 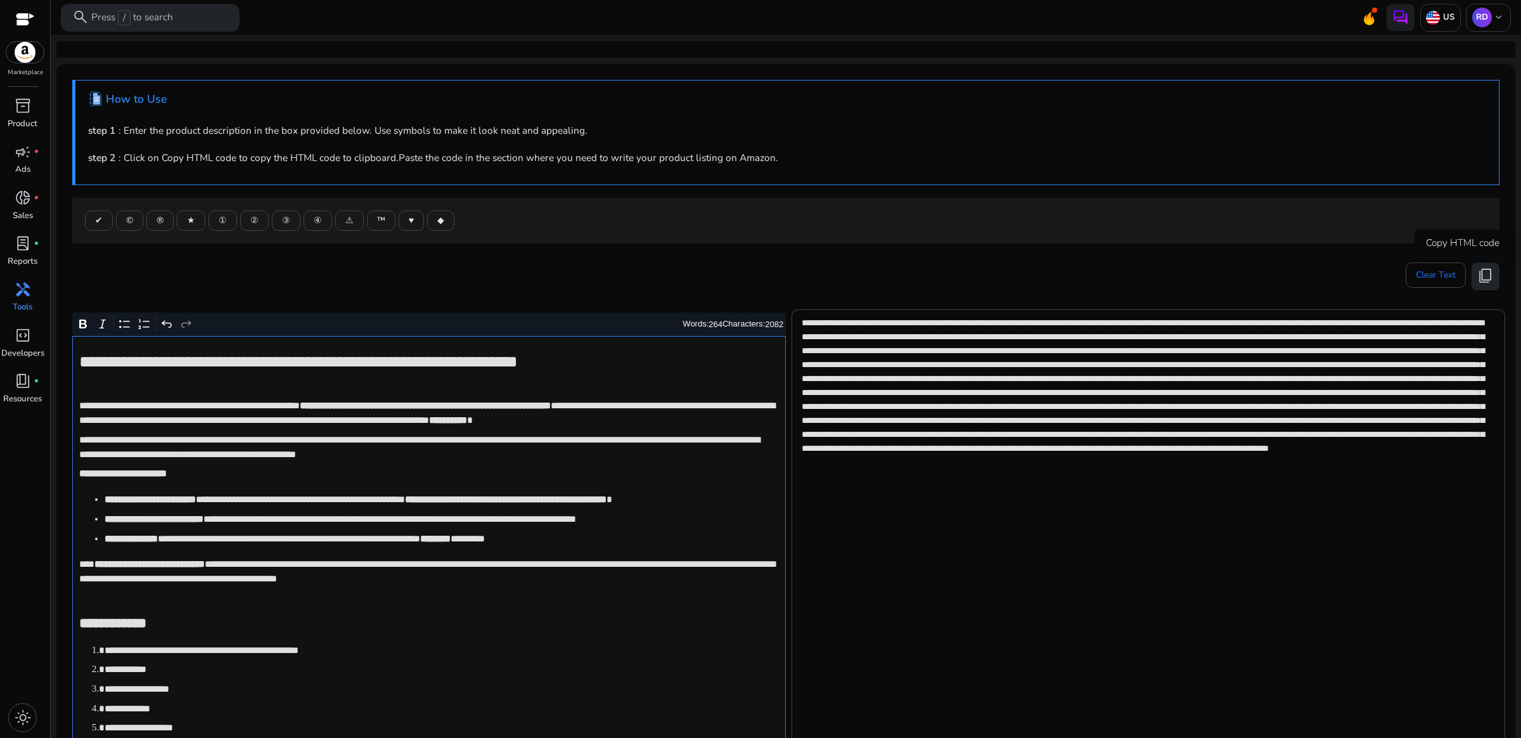 What do you see at coordinates (22, 399) in the screenshot?
I see `p: Resources` at bounding box center [22, 399].